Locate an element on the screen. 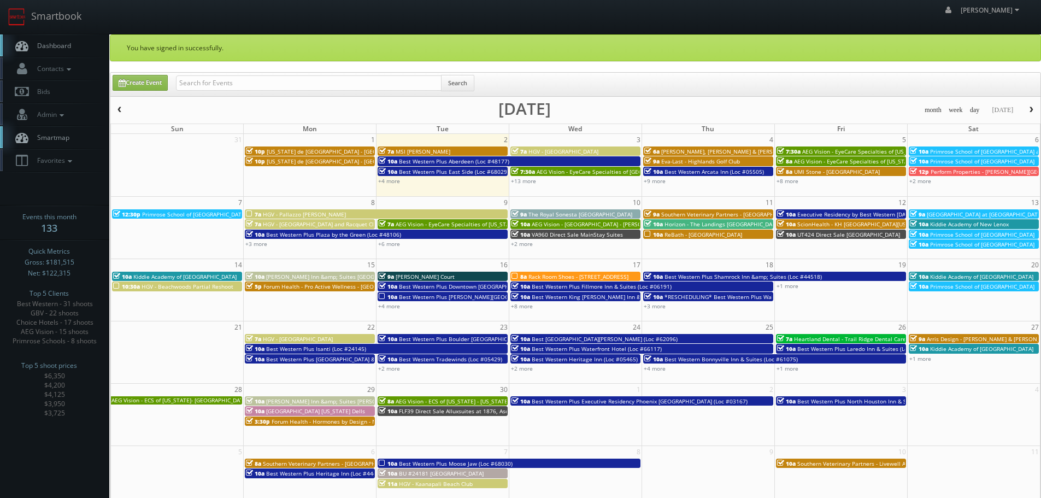 Image resolution: width=1041 pixels, height=498 pixels. a: +4 more is located at coordinates (654, 368).